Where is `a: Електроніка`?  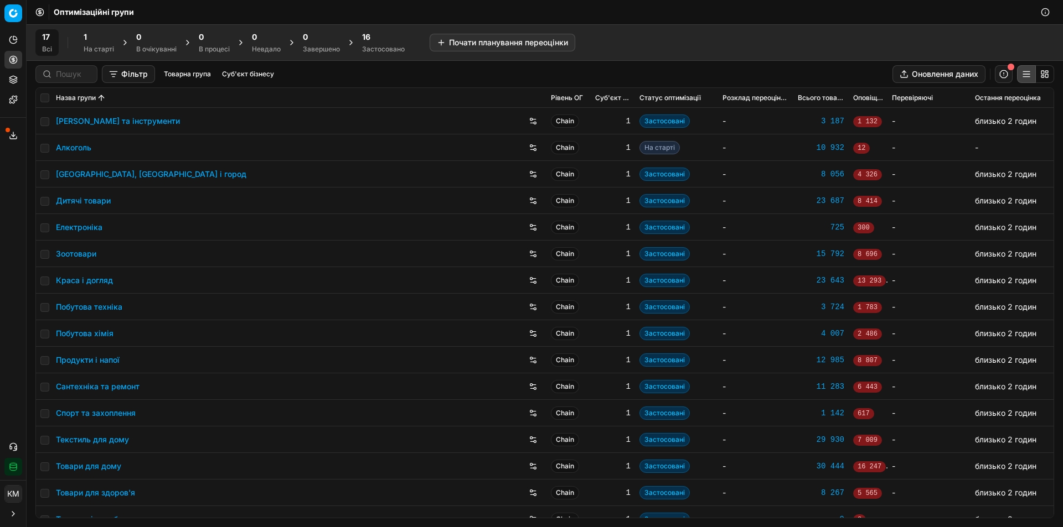
a: Електроніка is located at coordinates (79, 227).